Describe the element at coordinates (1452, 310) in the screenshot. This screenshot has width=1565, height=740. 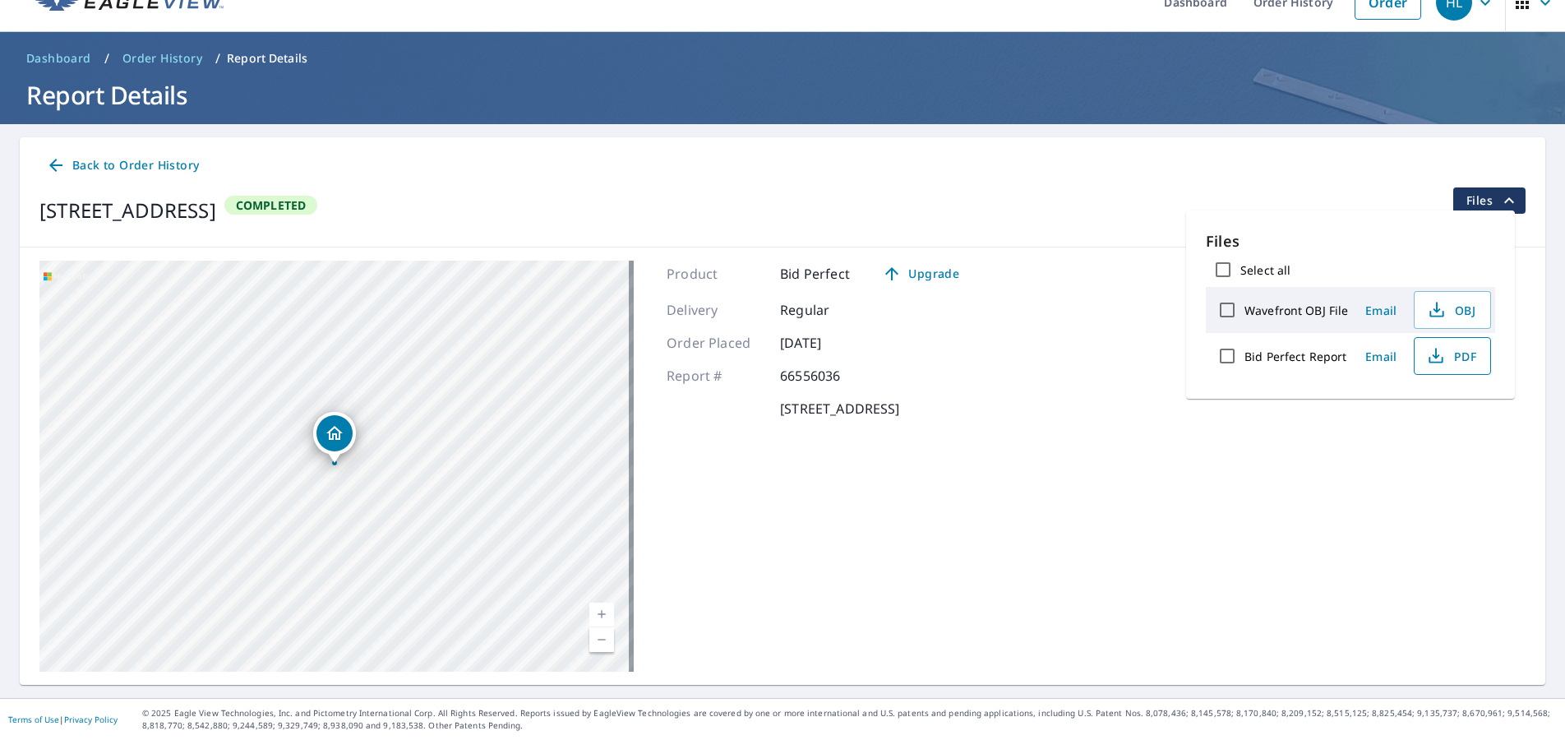
I see `button: OBJ` at that location.